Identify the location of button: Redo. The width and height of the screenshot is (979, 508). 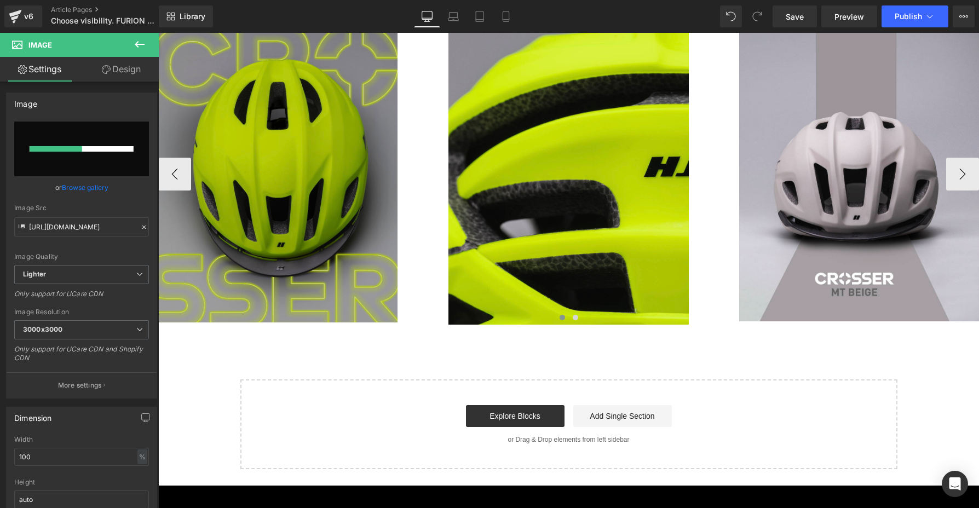
(757, 16).